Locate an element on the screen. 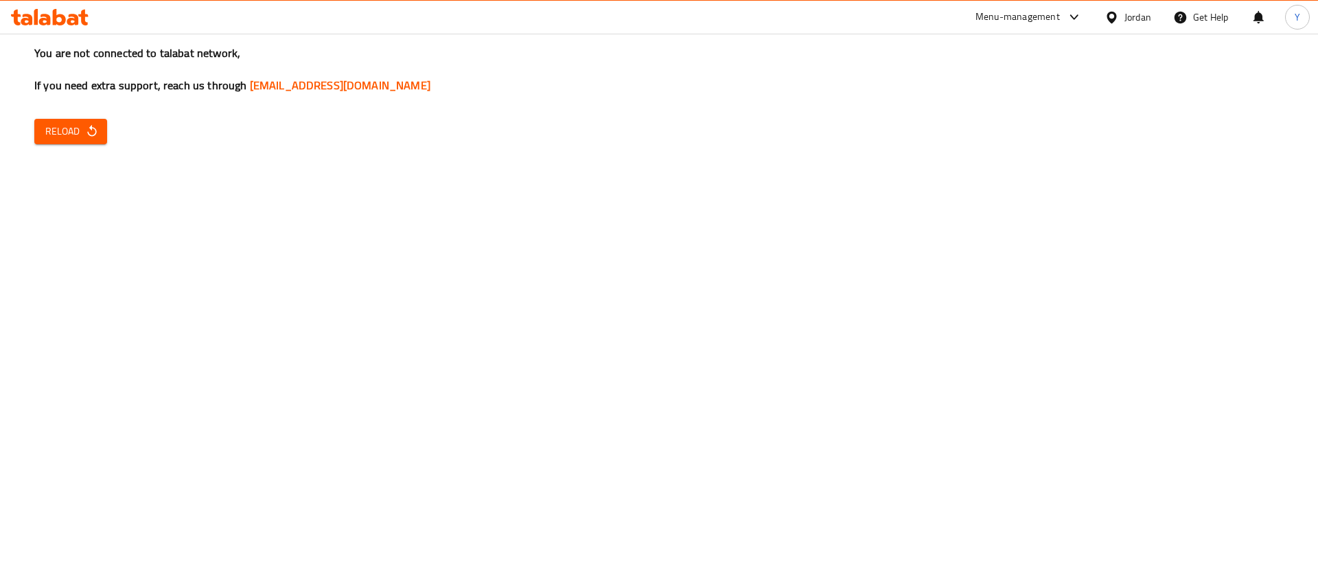 Image resolution: width=1318 pixels, height=568 pixels. span: Y is located at coordinates (1298, 17).